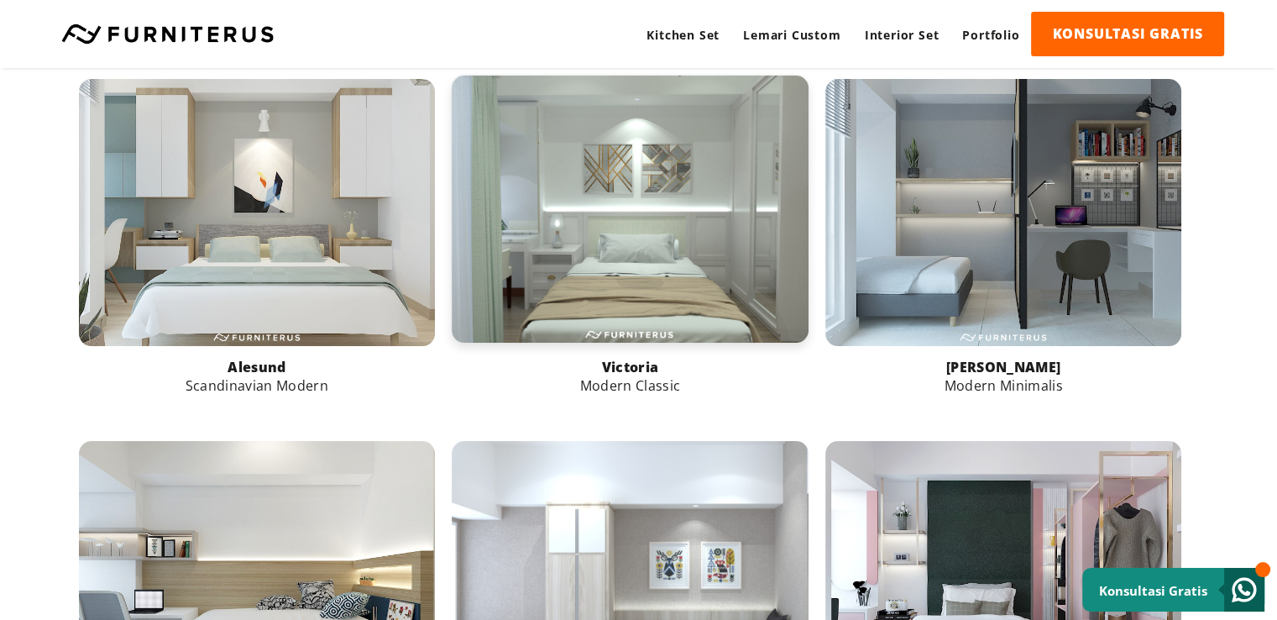 The width and height of the screenshot is (1277, 620). What do you see at coordinates (792, 34) in the screenshot?
I see `a: Lemari Custom` at bounding box center [792, 34].